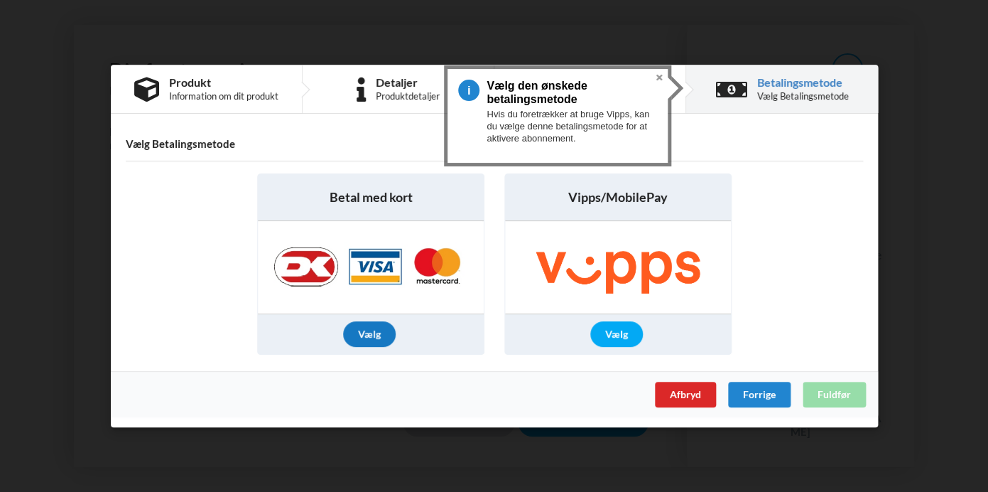  Describe the element at coordinates (224, 96) in the screenshot. I see `div: Information om dit produkt` at that location.